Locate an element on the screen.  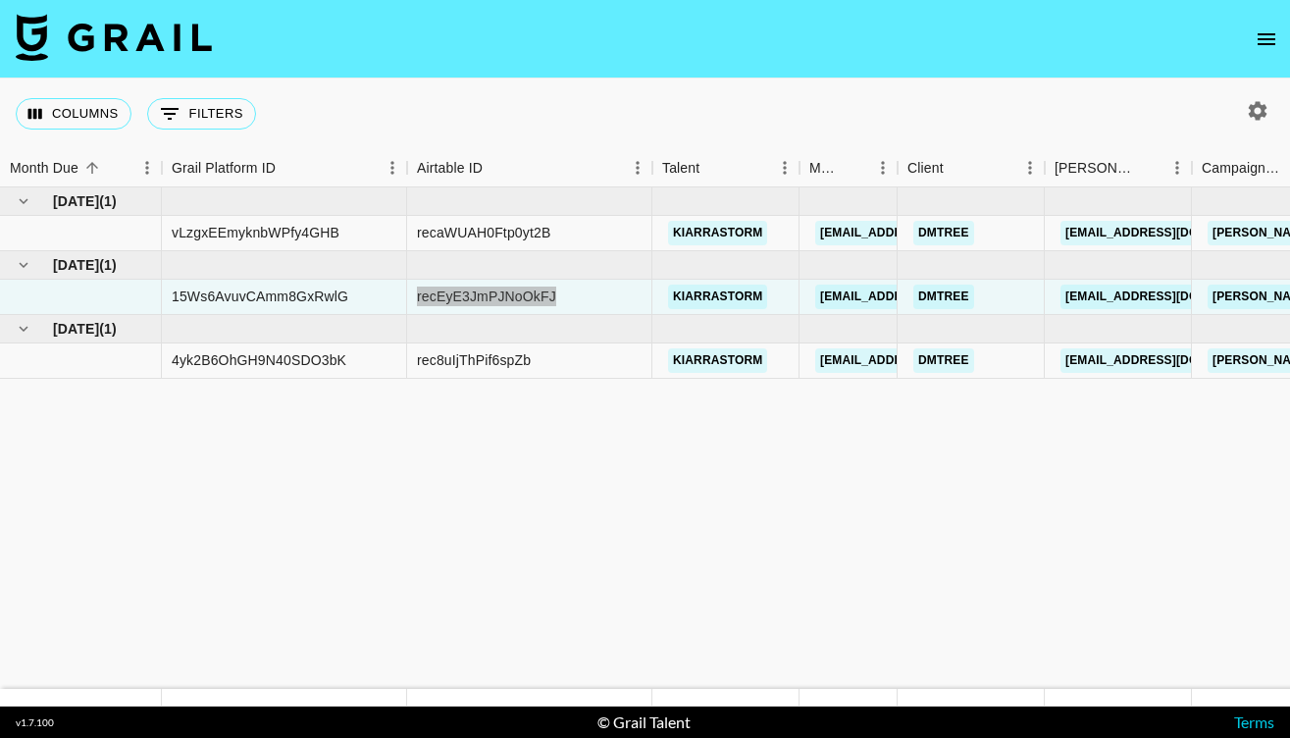
div: © Grail Talent is located at coordinates (644, 722).